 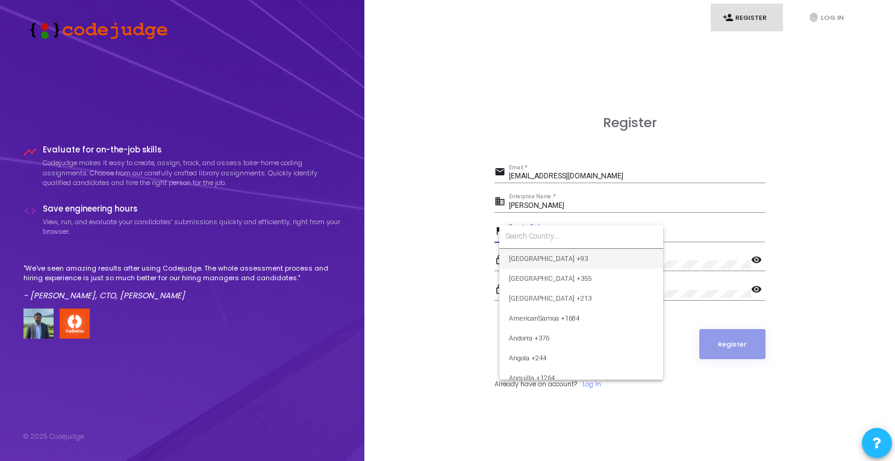 I want to click on span: Anguilla +1264, so click(x=581, y=377).